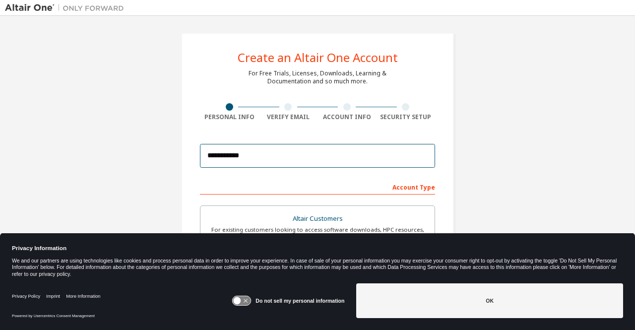 Image resolution: width=635 pixels, height=330 pixels. Describe the element at coordinates (288, 117) in the screenshot. I see `div: Verify Email` at that location.